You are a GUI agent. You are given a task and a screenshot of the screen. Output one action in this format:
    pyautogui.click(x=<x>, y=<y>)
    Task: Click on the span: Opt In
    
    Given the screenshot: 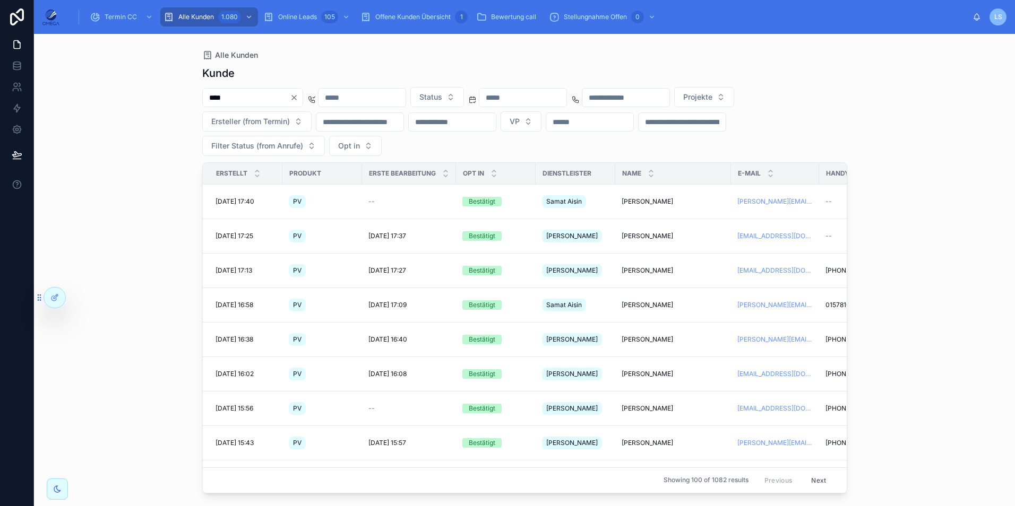 What is the action you would take?
    pyautogui.click(x=474, y=174)
    